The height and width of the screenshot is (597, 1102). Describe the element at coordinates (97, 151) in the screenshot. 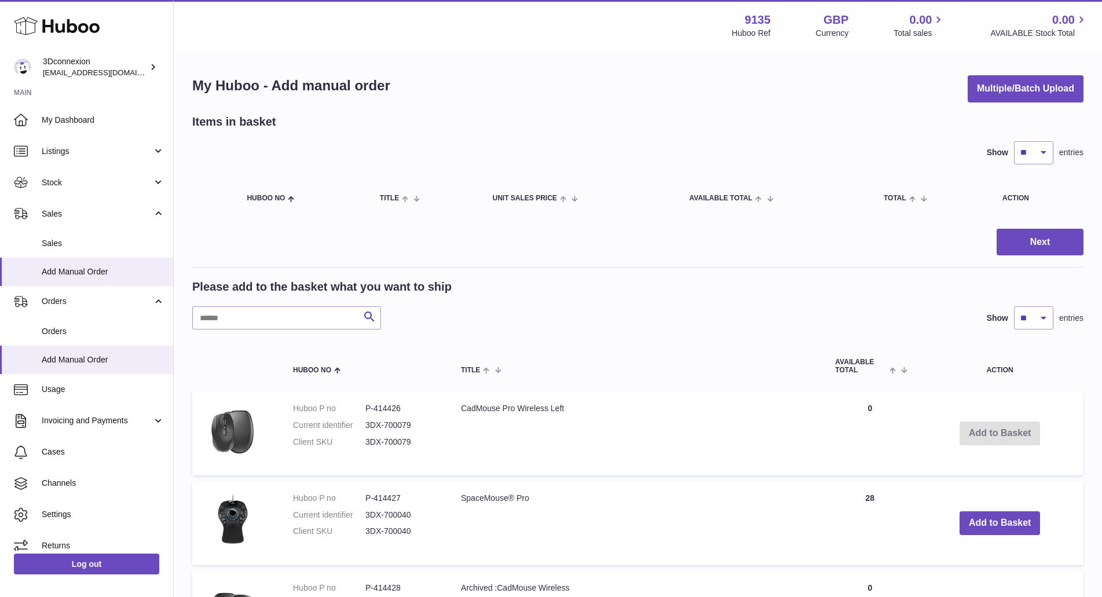

I see `span: Listings` at that location.